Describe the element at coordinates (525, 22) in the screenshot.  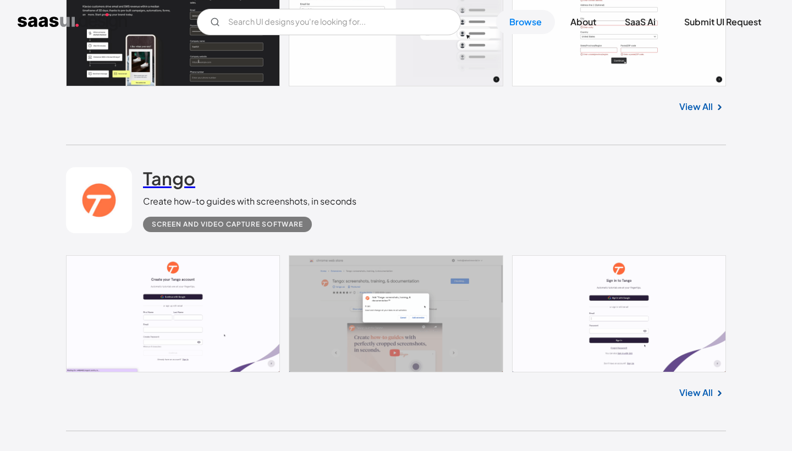
I see `a: Browse` at that location.